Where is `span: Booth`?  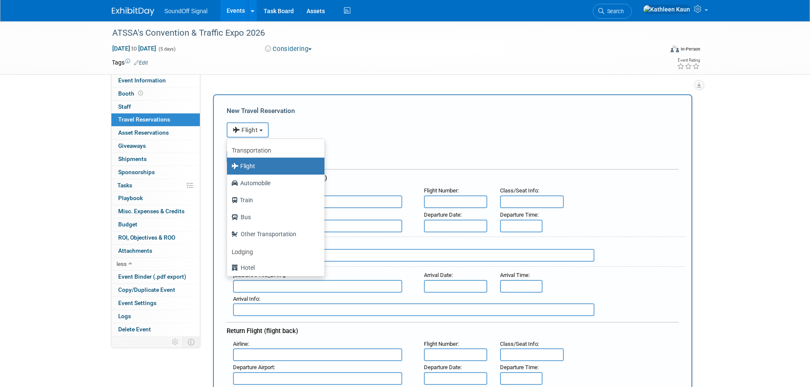
span: Booth is located at coordinates (131, 94).